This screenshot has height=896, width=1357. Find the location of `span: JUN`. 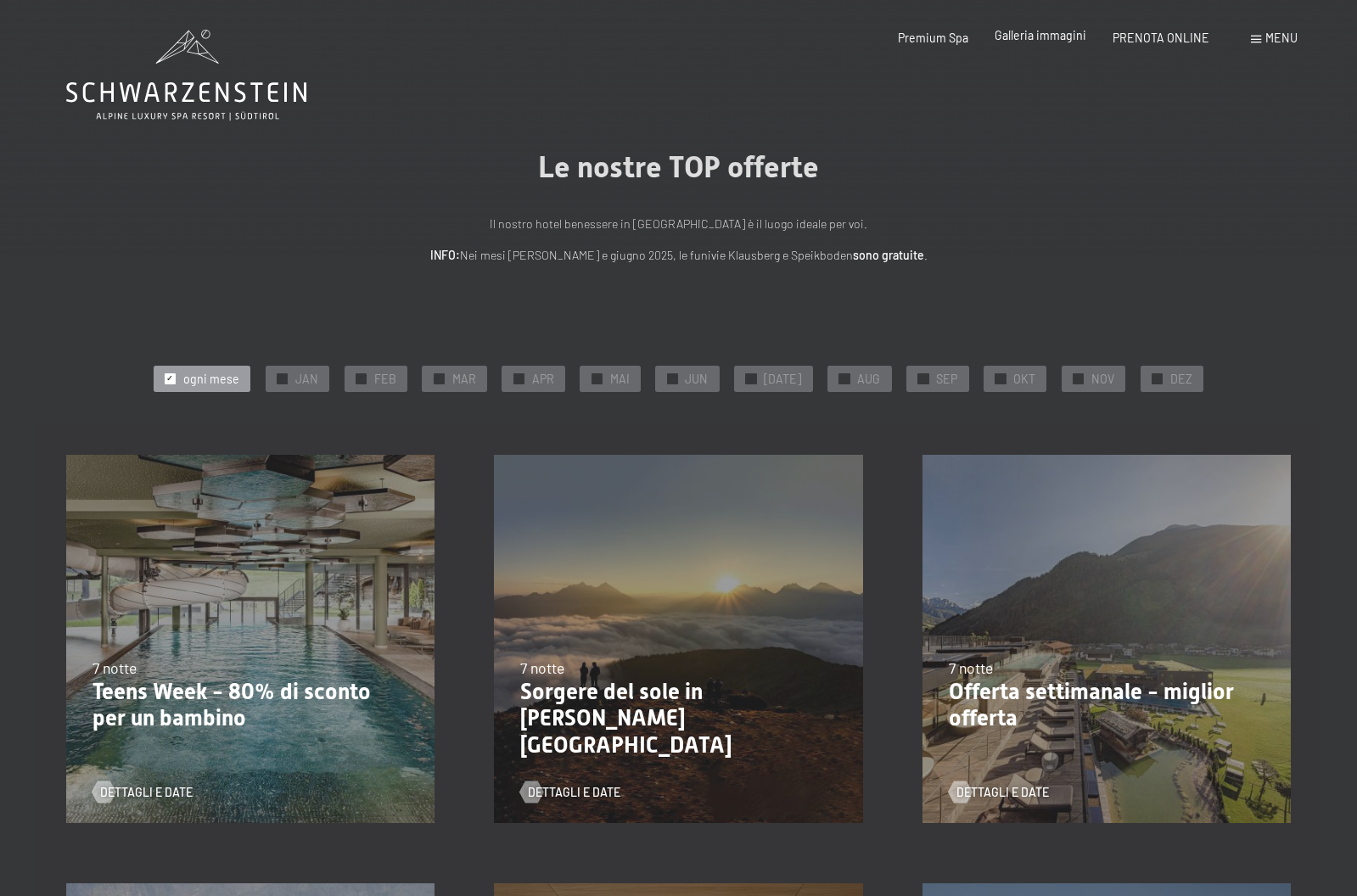

span: JUN is located at coordinates (696, 379).